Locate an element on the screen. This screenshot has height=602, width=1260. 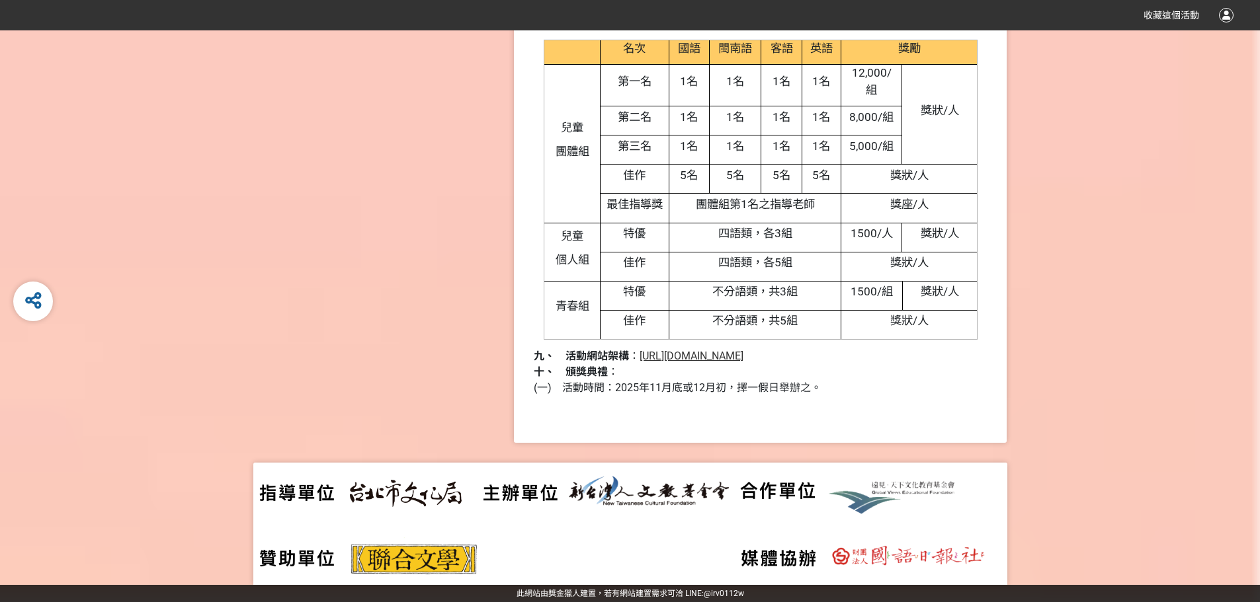
span: 獎座/人 is located at coordinates (909, 204).